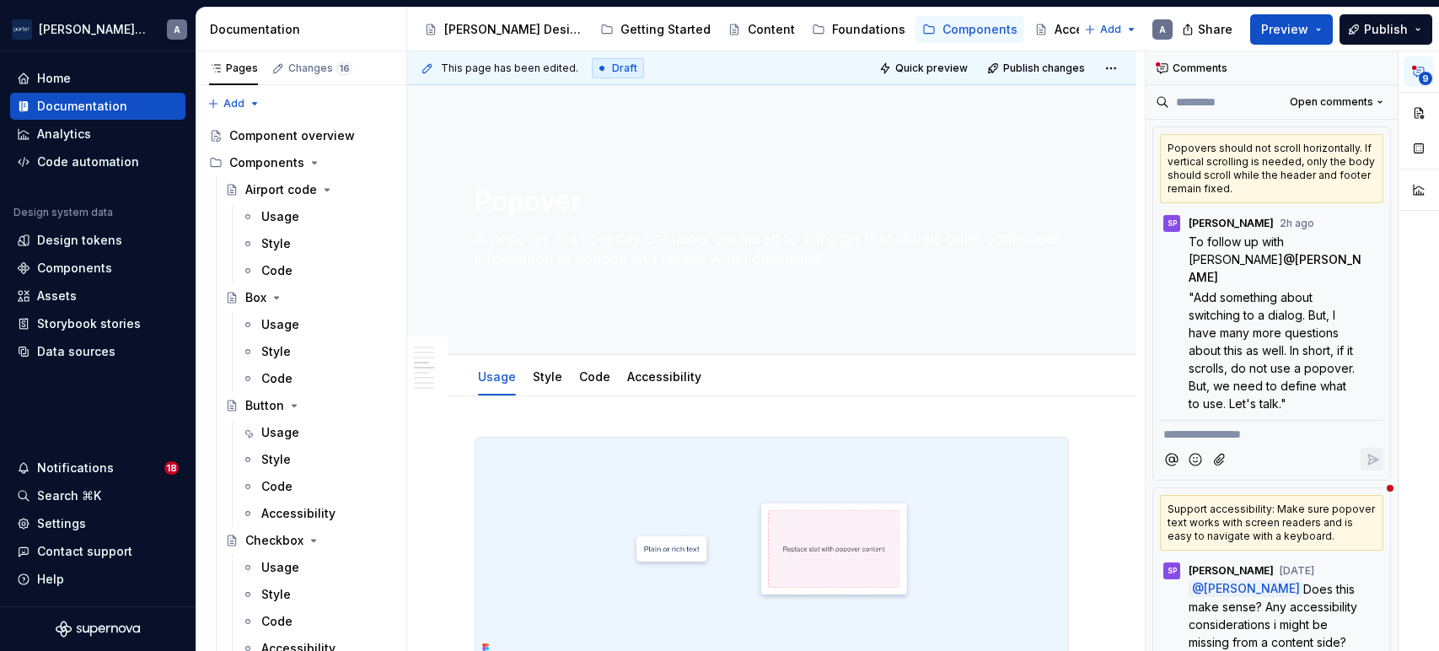 This screenshot has height=651, width=1439. Describe the element at coordinates (98, 162) in the screenshot. I see `a: Code automation` at that location.